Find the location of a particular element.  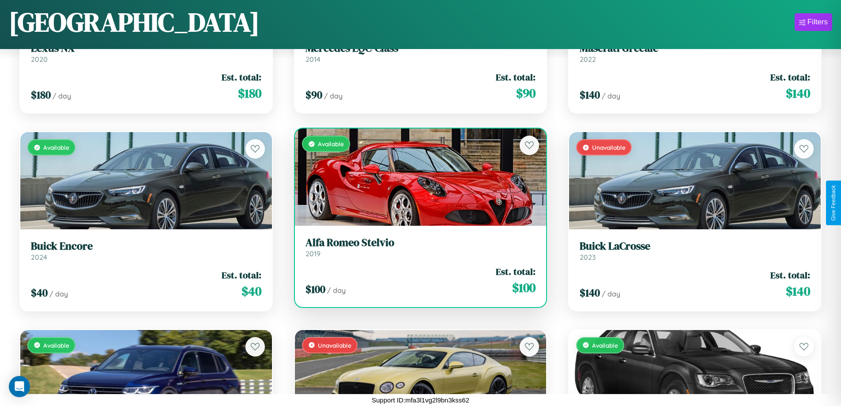

h3: Alfa Romeo Stelvio is located at coordinates (421, 242).